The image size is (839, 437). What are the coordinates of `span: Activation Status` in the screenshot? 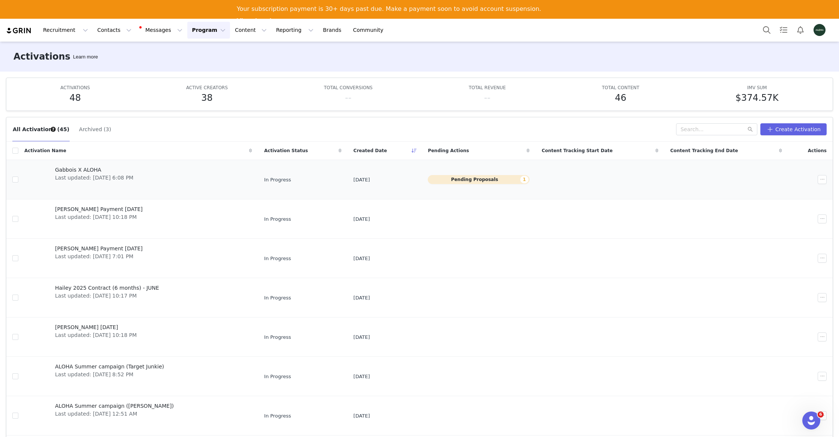 It's located at (286, 151).